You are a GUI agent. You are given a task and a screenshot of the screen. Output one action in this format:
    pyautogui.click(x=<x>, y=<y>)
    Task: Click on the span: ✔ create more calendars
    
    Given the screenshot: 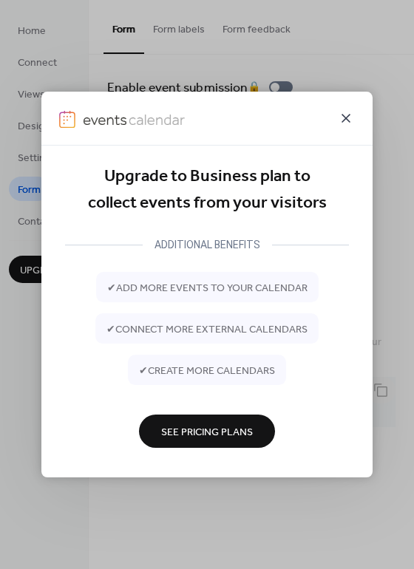 What is the action you would take?
    pyautogui.click(x=207, y=370)
    